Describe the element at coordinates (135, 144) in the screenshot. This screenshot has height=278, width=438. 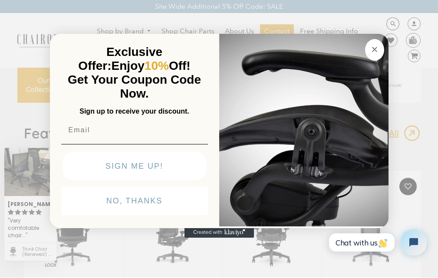
I see `img: underline` at that location.